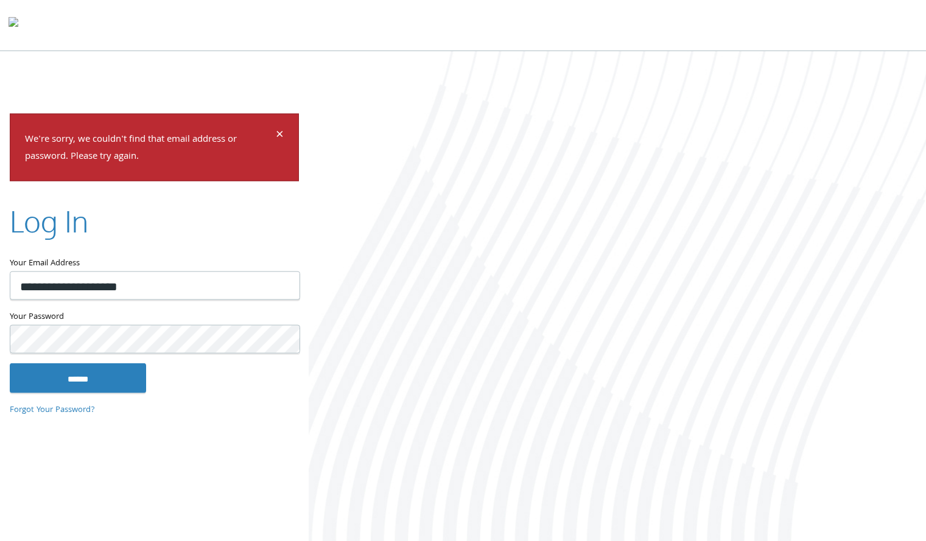 This screenshot has width=926, height=541. What do you see at coordinates (154, 317) in the screenshot?
I see `label: Your Password` at bounding box center [154, 317].